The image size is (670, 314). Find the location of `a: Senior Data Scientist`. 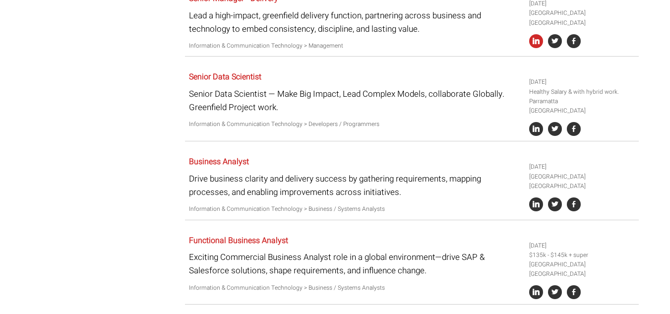

a: Senior Data Scientist is located at coordinates (225, 77).